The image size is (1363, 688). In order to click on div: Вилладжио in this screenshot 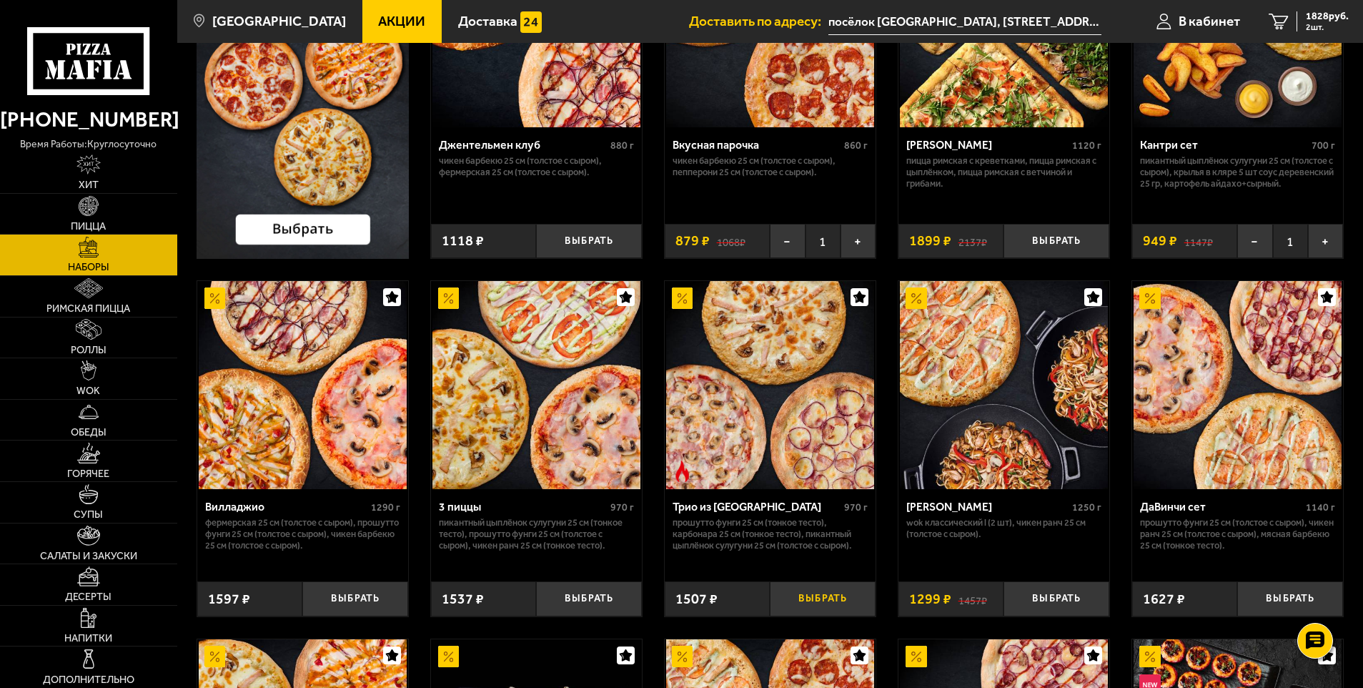, I will do `click(286, 506)`.